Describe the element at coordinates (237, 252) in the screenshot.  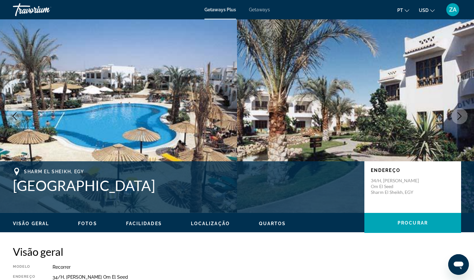
I see `h2: Visão geral` at that location.